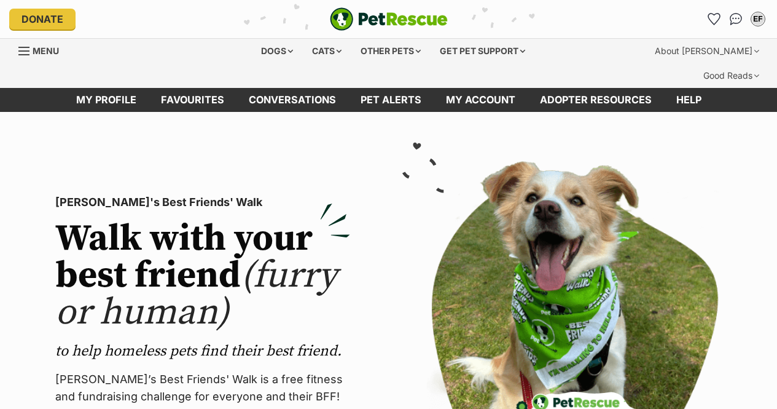  Describe the element at coordinates (43, 50) in the screenshot. I see `a: Menu` at that location.